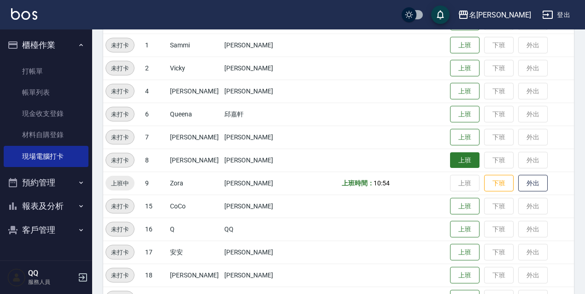 This screenshot has height=294, width=585. Describe the element at coordinates (46, 114) in the screenshot. I see `a: 現金收支登錄` at that location.